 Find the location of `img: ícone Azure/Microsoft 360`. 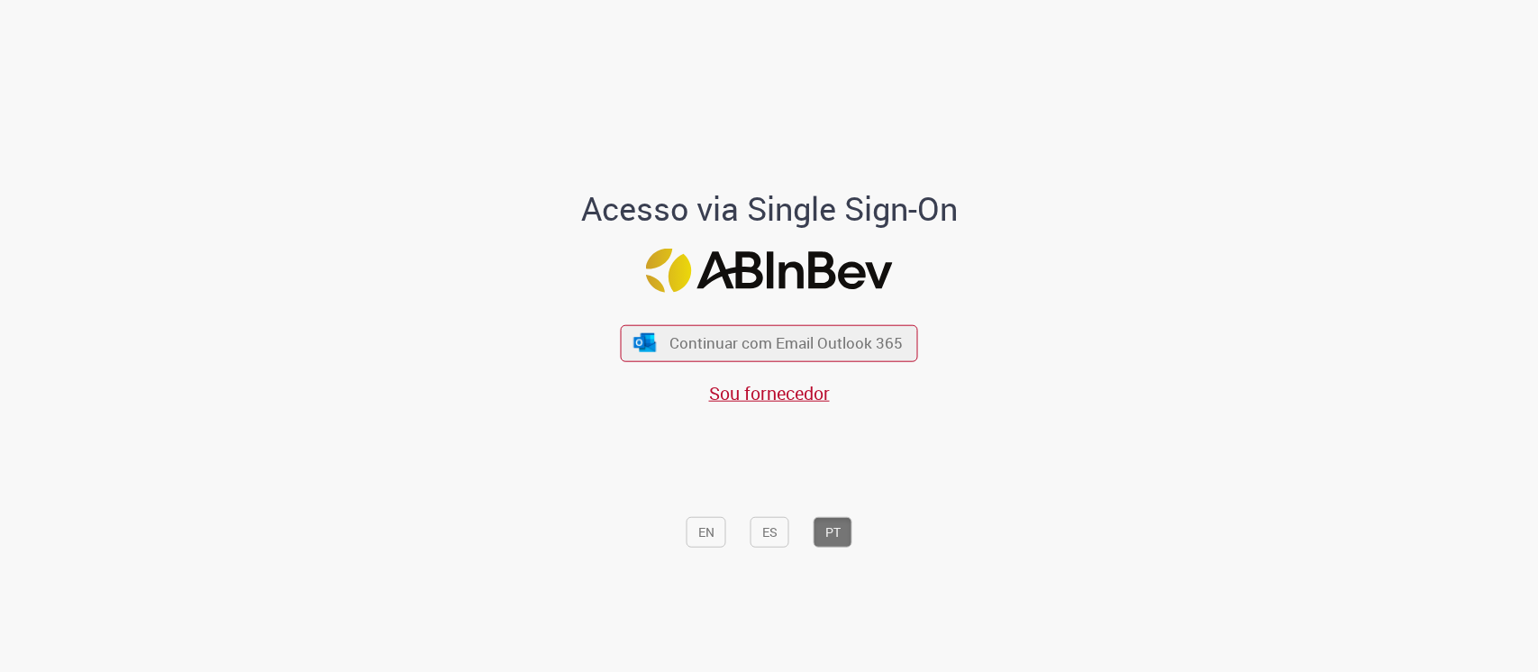

img: ícone Azure/Microsoft 360 is located at coordinates (644, 342).